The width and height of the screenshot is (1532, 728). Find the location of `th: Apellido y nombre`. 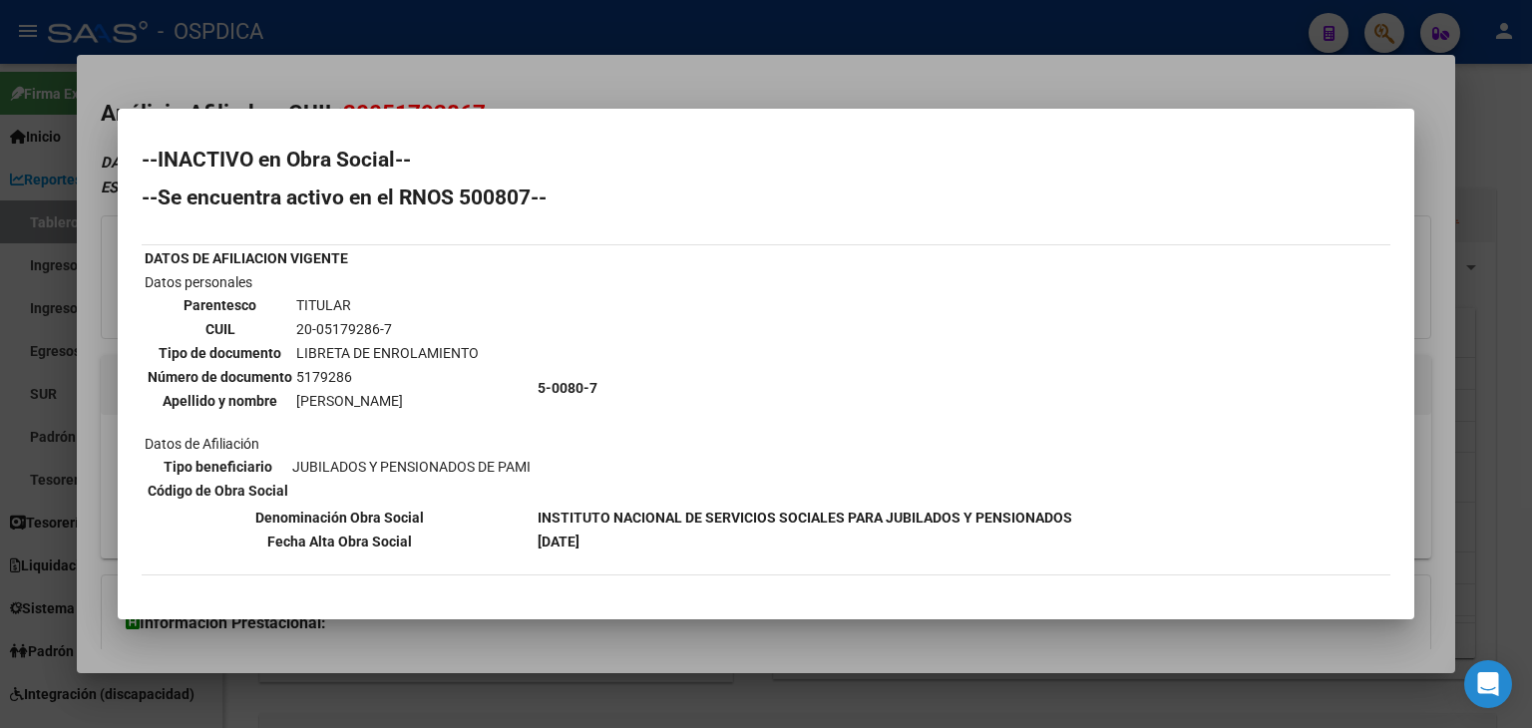

th: Apellido y nombre is located at coordinates (219, 401).